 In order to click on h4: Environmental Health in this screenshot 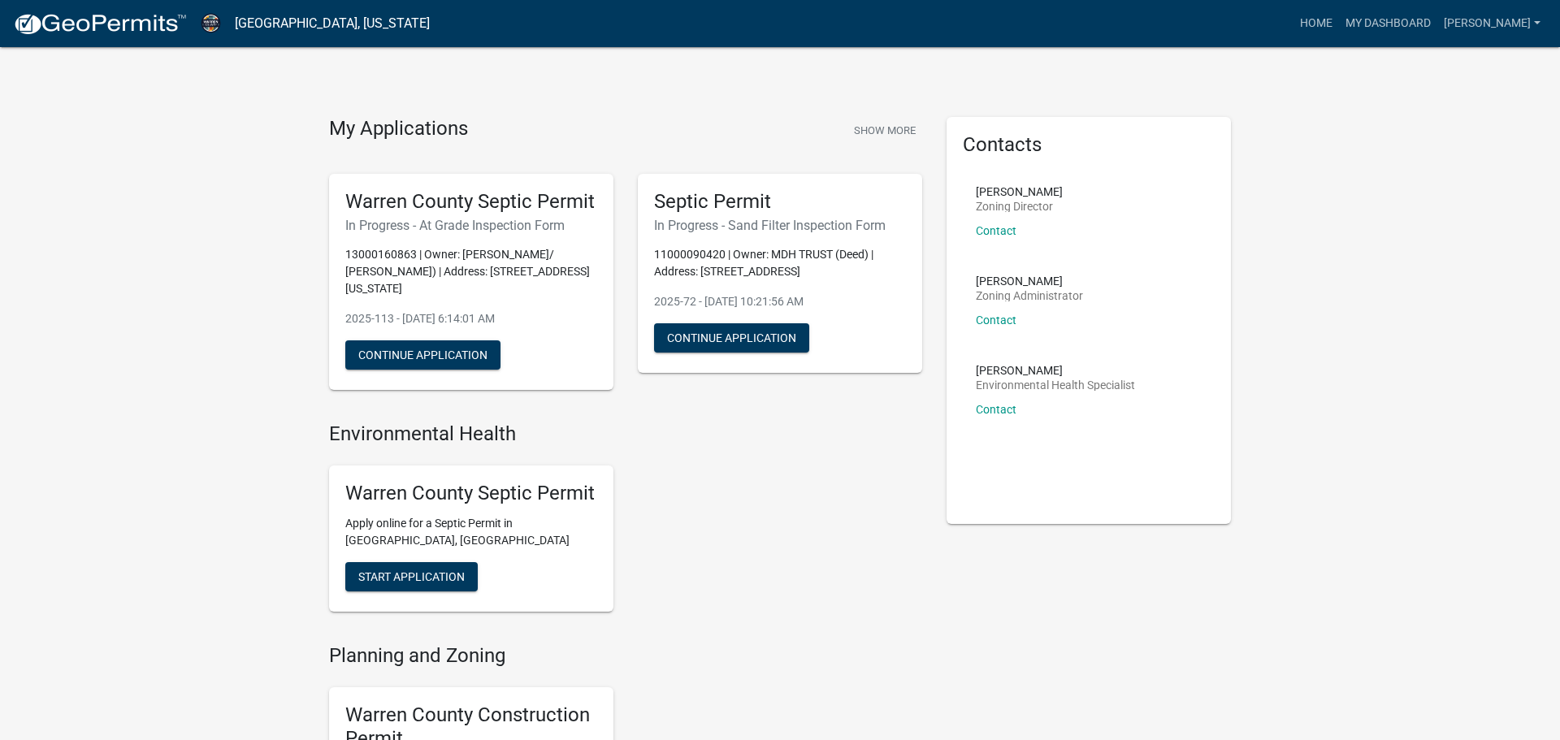, I will do `click(625, 434)`.